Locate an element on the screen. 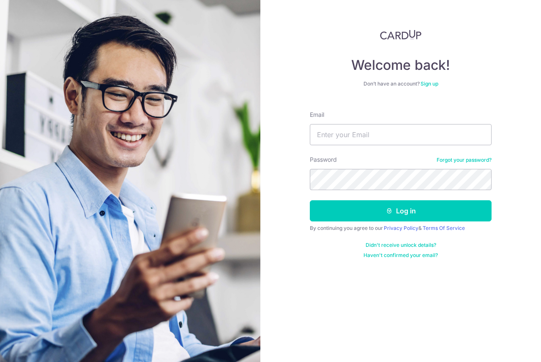  a: Forgot your password? is located at coordinates (464, 160).